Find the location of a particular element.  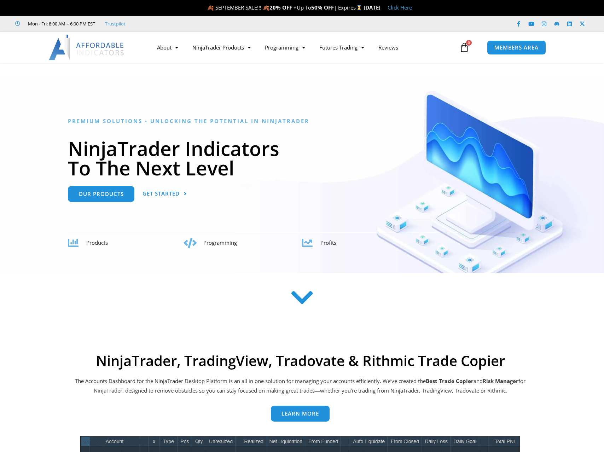

a: Futures Trading is located at coordinates (341, 47).